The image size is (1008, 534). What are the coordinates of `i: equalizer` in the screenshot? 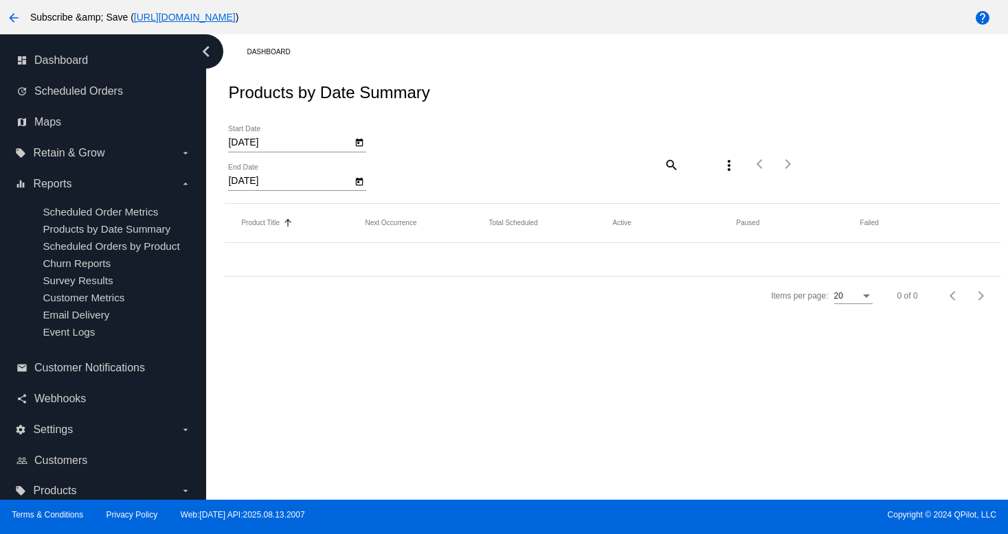 It's located at (21, 184).